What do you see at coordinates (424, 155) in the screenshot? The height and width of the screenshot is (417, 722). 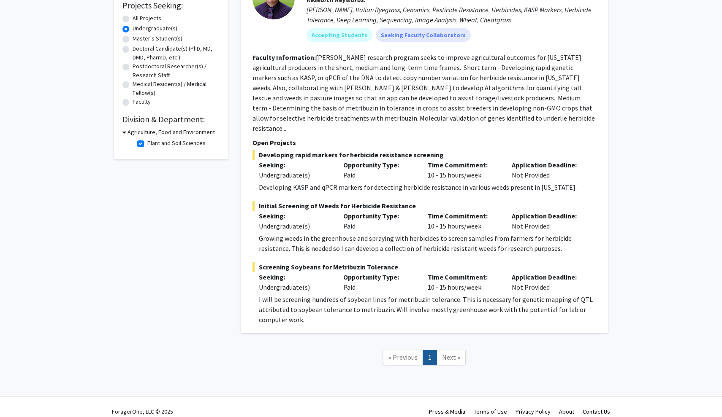 I see `span: Developing rapid markers for herbicide resistance screening` at bounding box center [424, 155].